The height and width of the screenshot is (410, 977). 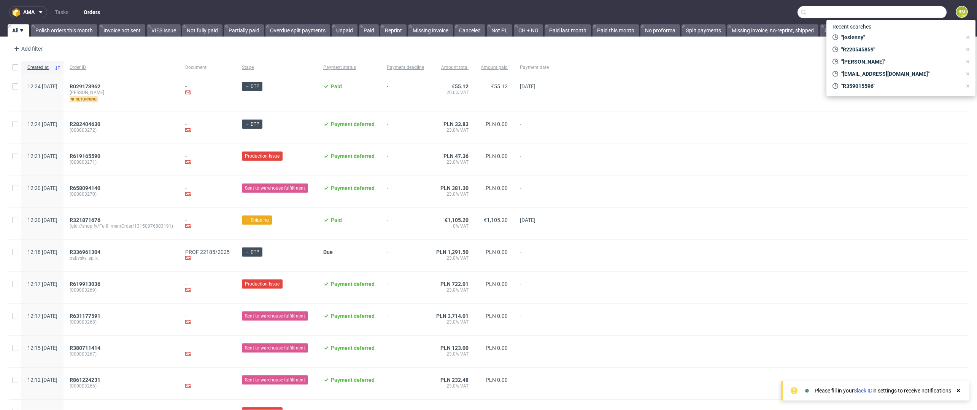 I want to click on a: R282404630, so click(x=86, y=124).